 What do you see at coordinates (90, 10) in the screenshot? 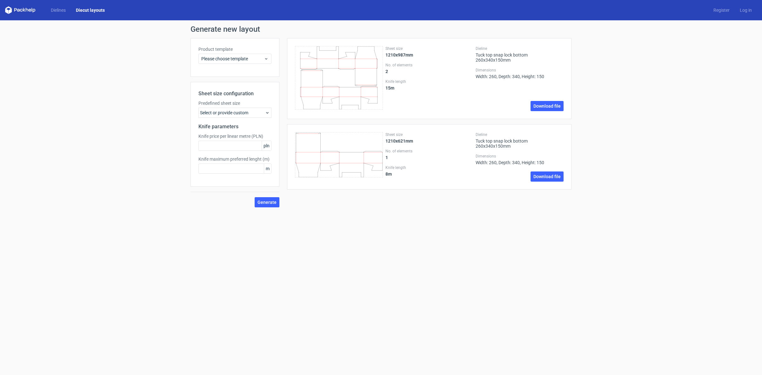
I see `a: Diecut layouts` at bounding box center [90, 10].